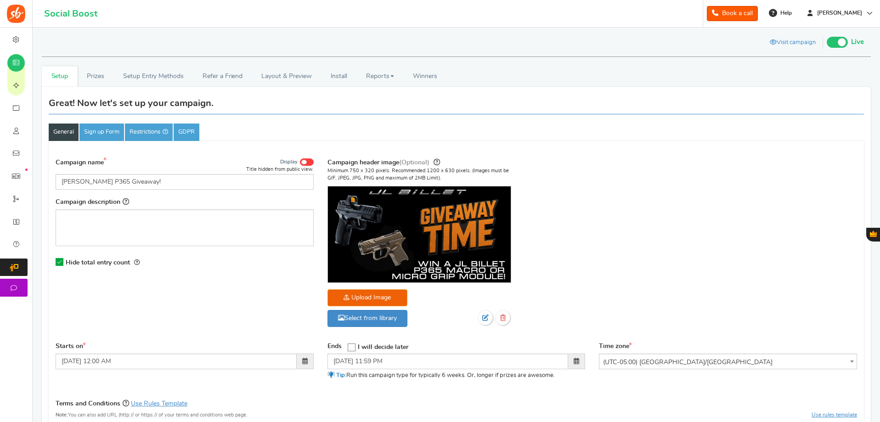 Image resolution: width=880 pixels, height=422 pixels. What do you see at coordinates (98, 263) in the screenshot?
I see `span: Hide total entry count` at bounding box center [98, 263].